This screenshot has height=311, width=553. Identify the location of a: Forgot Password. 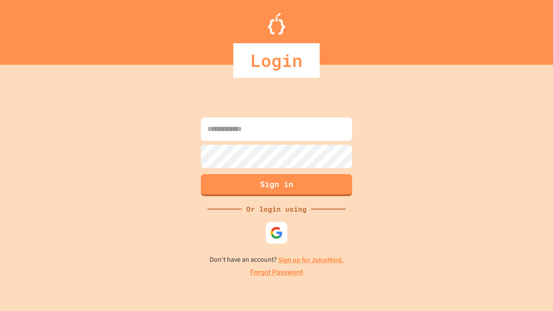
(276, 272).